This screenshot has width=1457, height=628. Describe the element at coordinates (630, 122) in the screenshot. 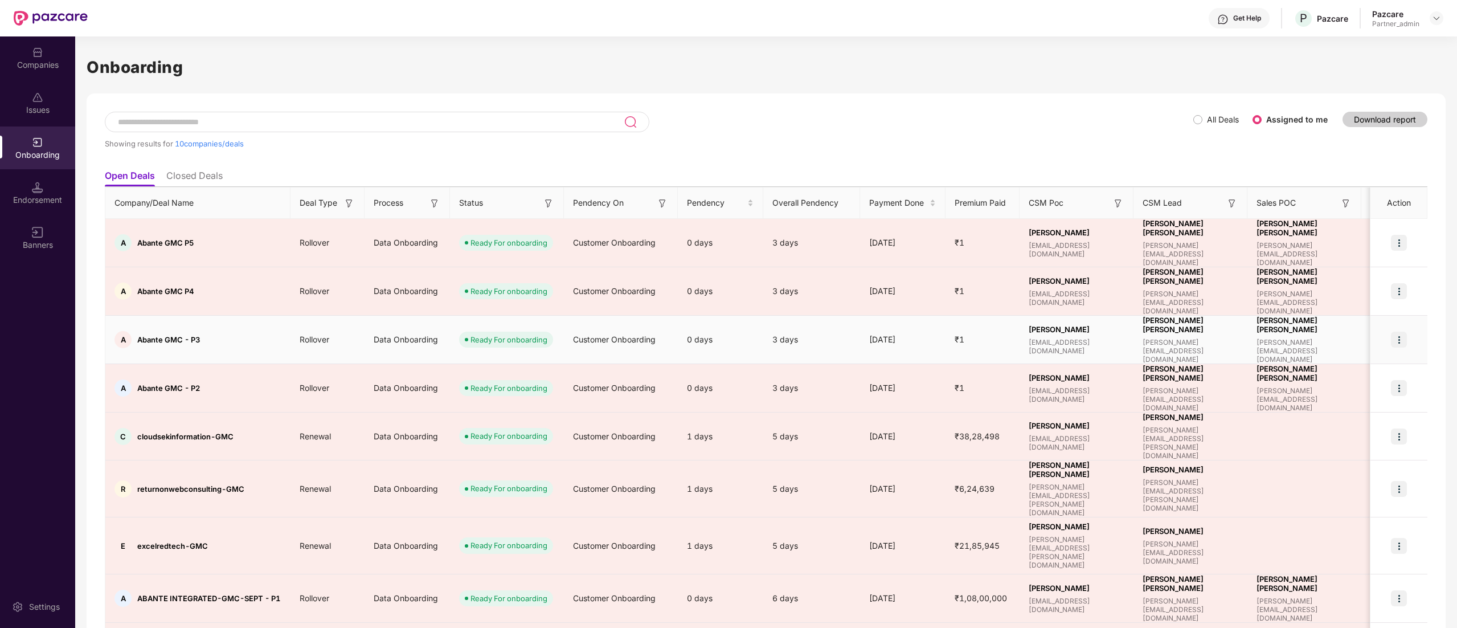

I see `img: svg+xml;base64,PHN2ZyB3aWR0aD0iMjQiIGhlaWdodD0iMjUiIHZpZXdCb3g9IjAgMCAyNCAyNSIgZmlsbD0ibm9uZSIgeG...` at that location.